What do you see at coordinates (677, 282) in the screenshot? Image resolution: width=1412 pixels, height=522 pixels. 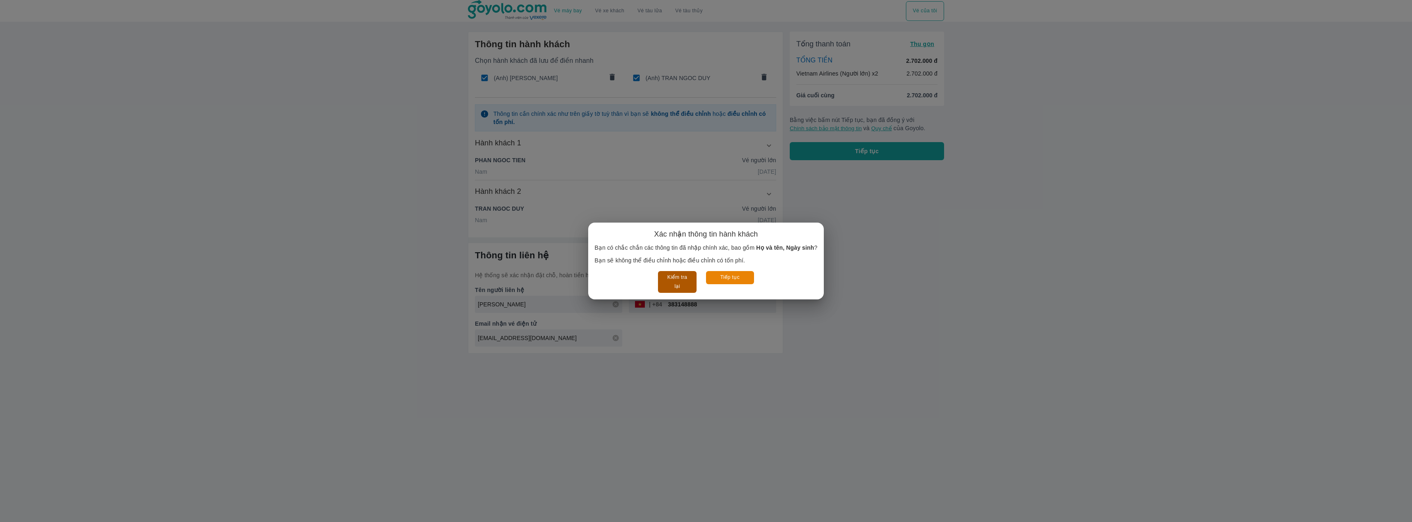 I see `button: Kiểm tra lại` at bounding box center [677, 282].